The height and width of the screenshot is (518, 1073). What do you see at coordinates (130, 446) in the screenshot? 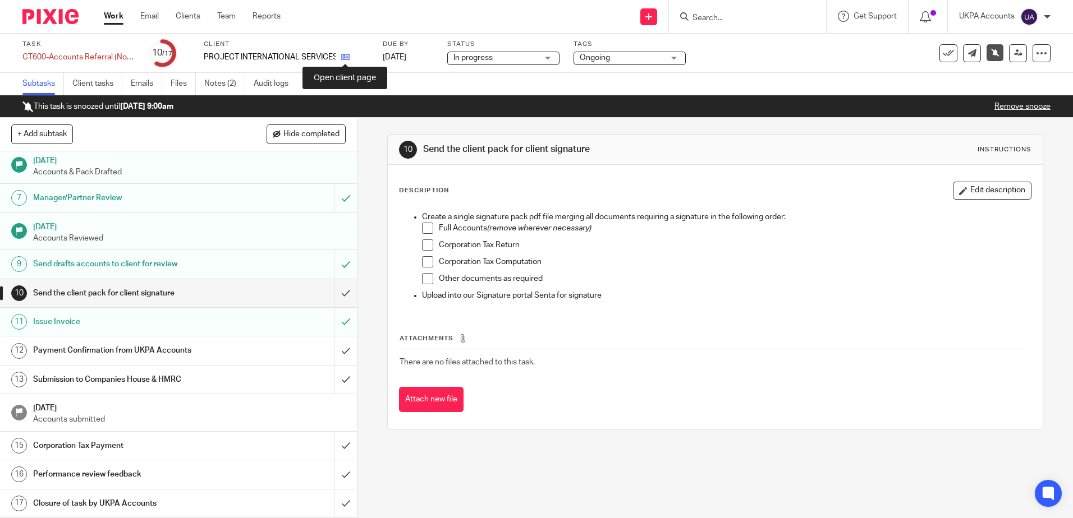
I see `h1: Corporation Tax Payment` at bounding box center [130, 446].